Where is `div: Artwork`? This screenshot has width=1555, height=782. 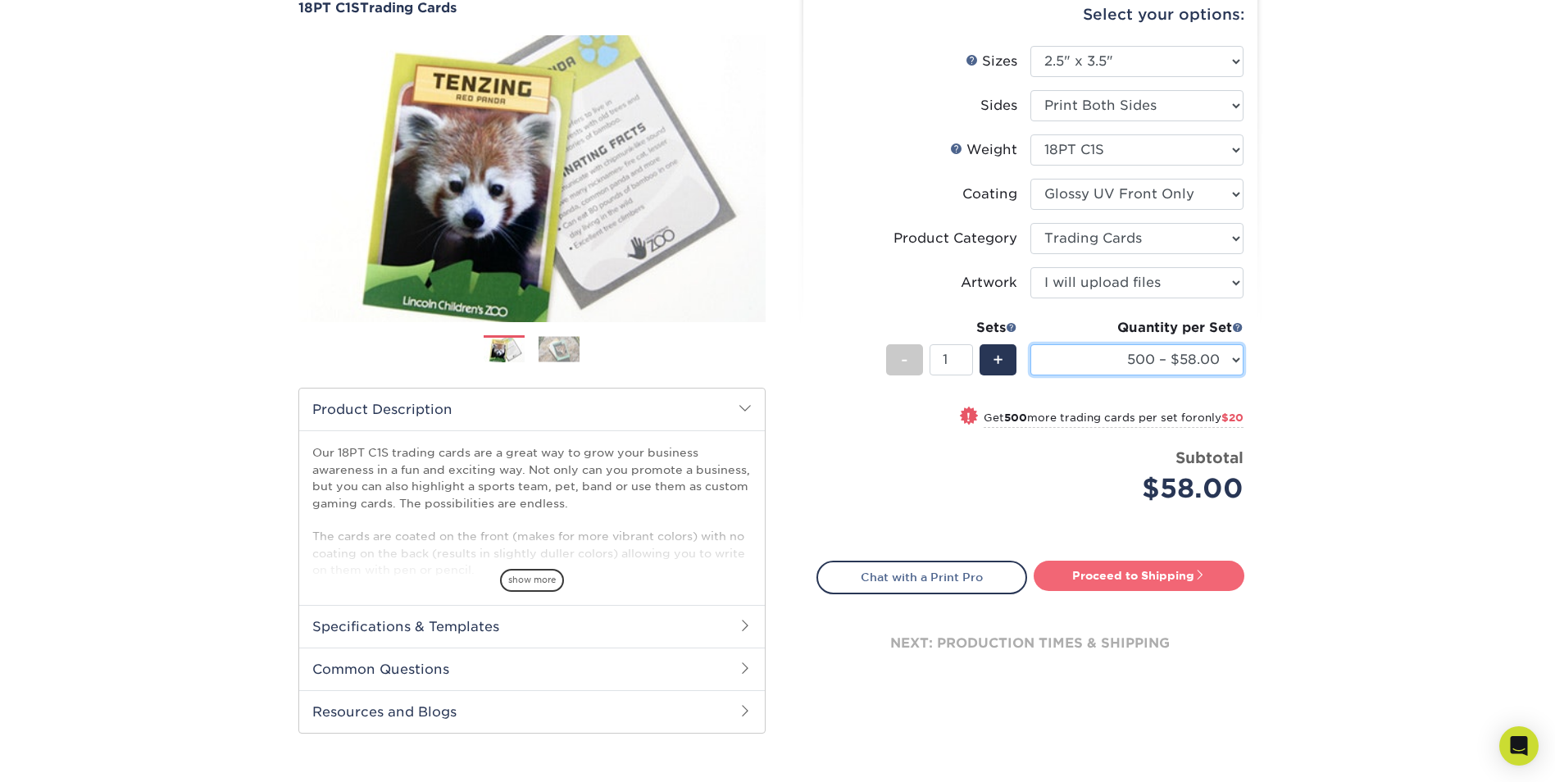
div: Artwork is located at coordinates (988, 283).